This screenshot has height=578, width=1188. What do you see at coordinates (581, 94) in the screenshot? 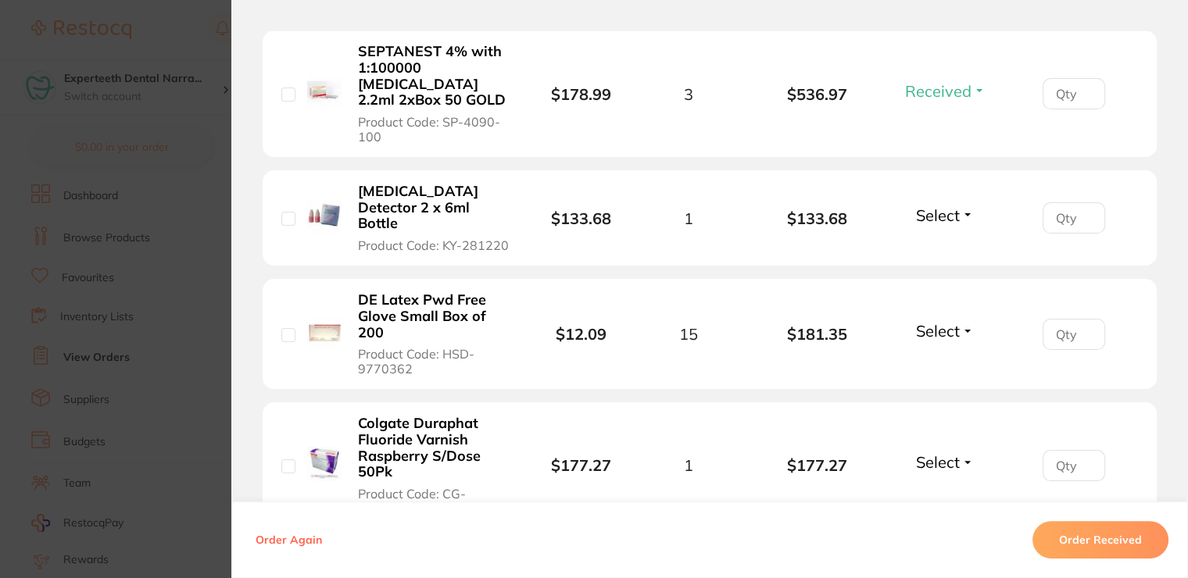
I see `b: $178.99` at bounding box center [581, 94].